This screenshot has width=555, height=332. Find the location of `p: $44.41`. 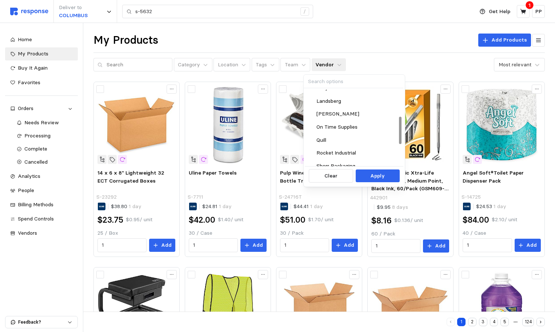

p: $44.41 is located at coordinates (308, 206).